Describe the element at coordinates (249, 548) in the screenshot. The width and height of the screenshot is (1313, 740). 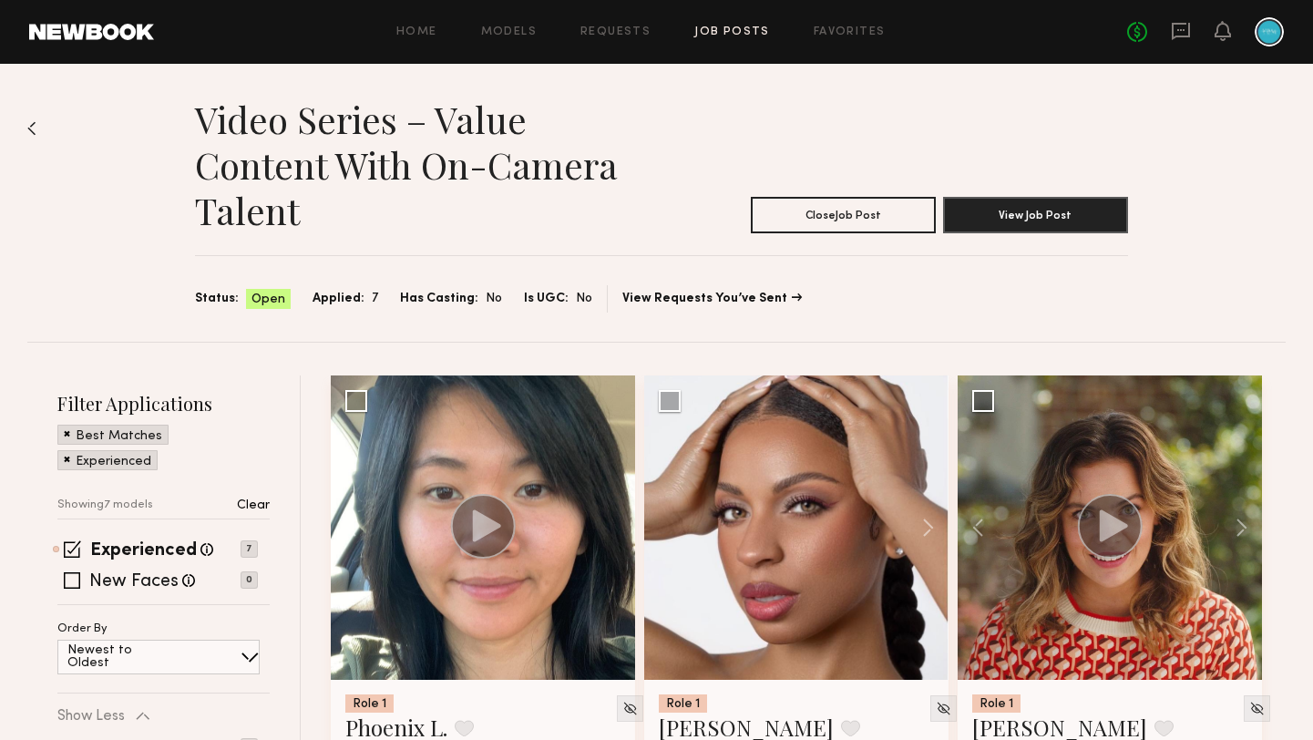
I see `p: 7` at that location.